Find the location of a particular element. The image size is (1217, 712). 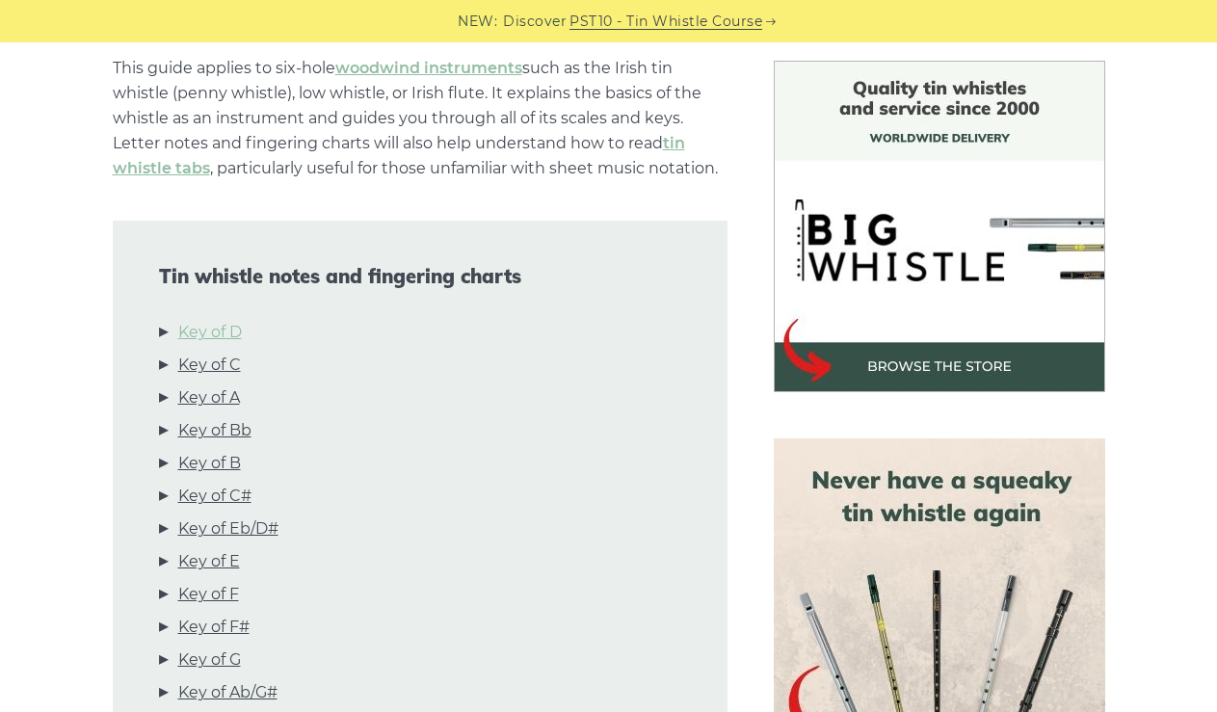

a: Key of F# is located at coordinates (214, 627).